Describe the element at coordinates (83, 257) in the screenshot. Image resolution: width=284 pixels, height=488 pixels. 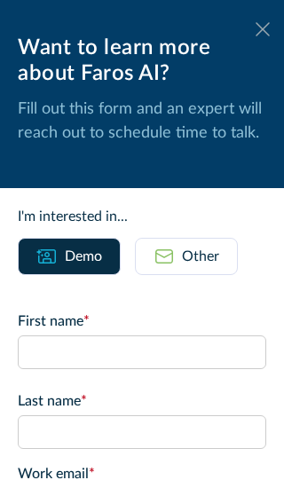
I see `div: Demo` at that location.